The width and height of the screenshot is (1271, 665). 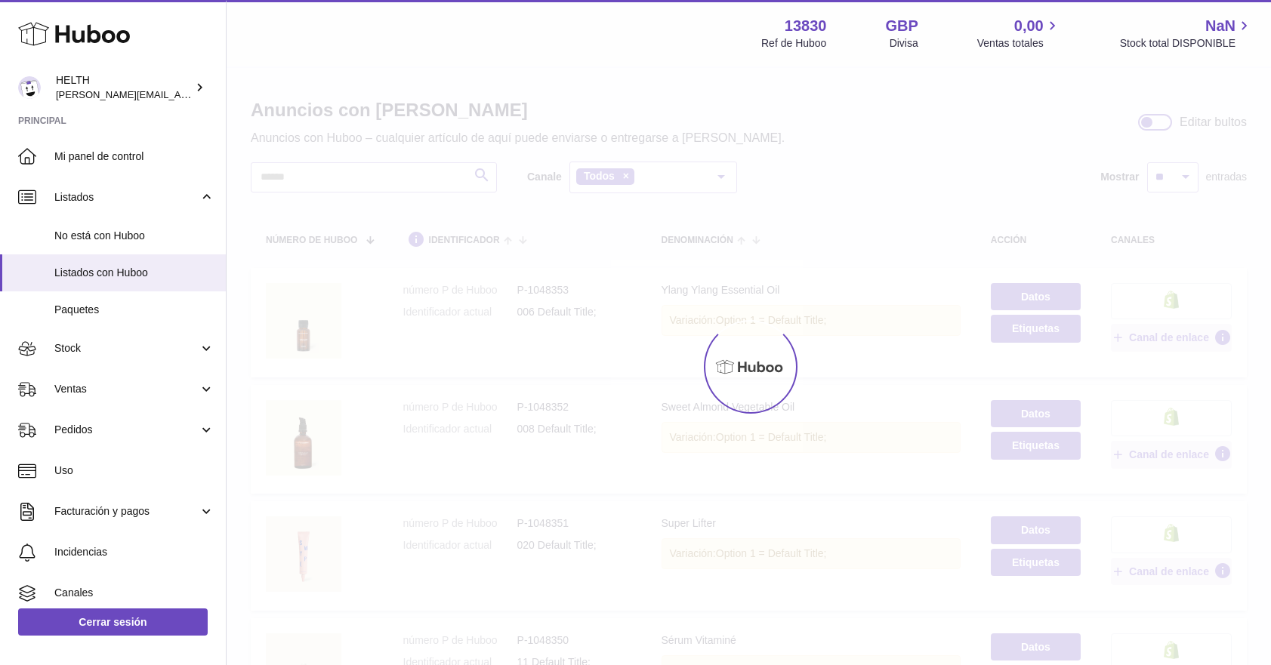 I want to click on span: Paquetes, so click(x=134, y=310).